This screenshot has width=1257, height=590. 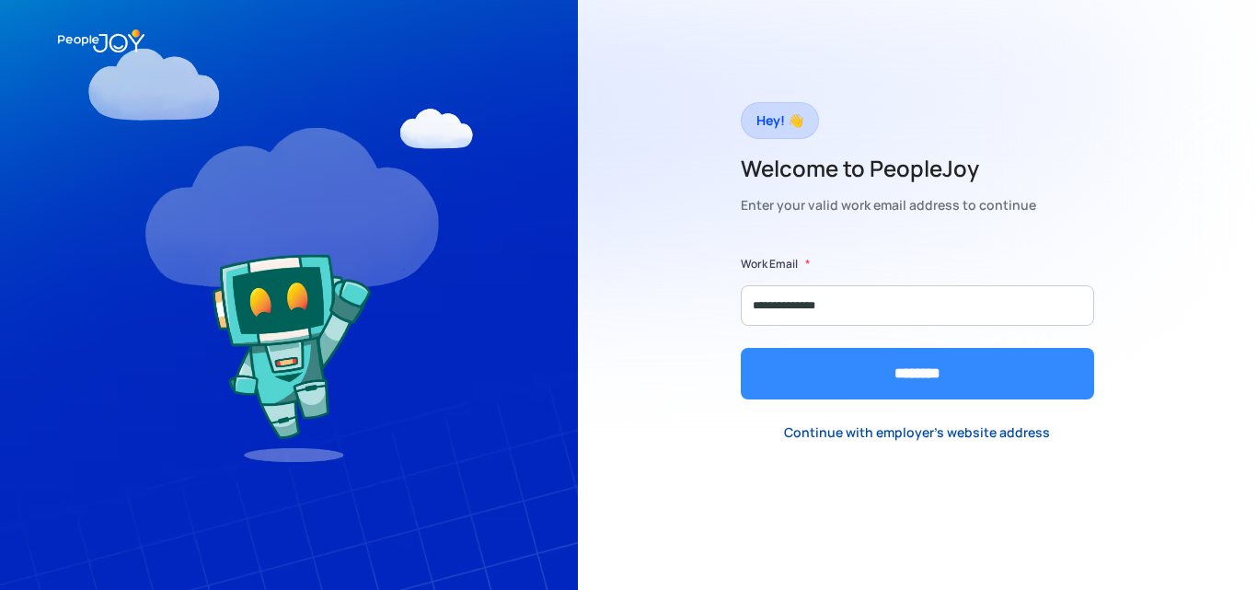 What do you see at coordinates (888, 205) in the screenshot?
I see `div: Enter your valid work email address to continue` at bounding box center [888, 205].